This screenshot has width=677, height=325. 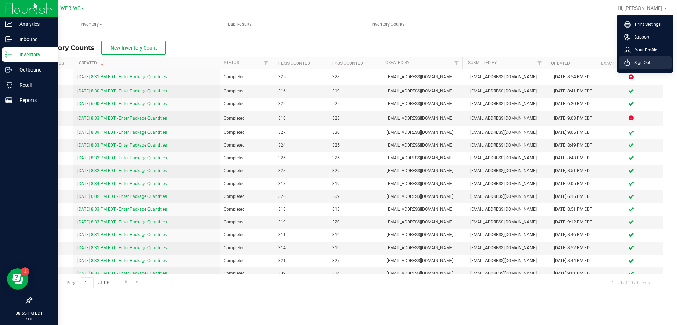 I want to click on span: 318, so click(x=301, y=183).